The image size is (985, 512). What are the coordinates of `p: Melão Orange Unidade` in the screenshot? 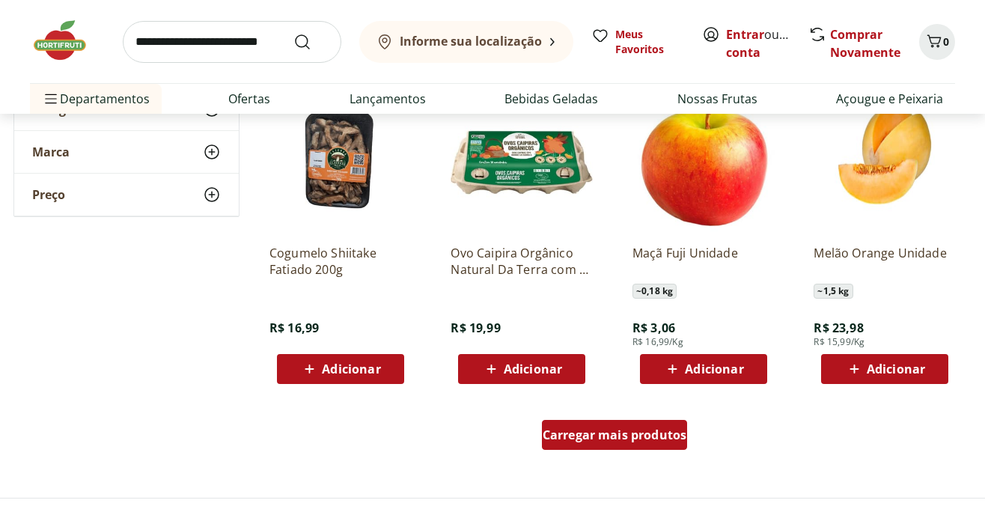 It's located at (885, 261).